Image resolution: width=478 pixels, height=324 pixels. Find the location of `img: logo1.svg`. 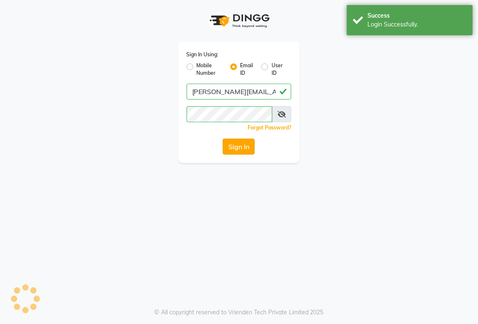

img: logo1.svg is located at coordinates (239, 21).